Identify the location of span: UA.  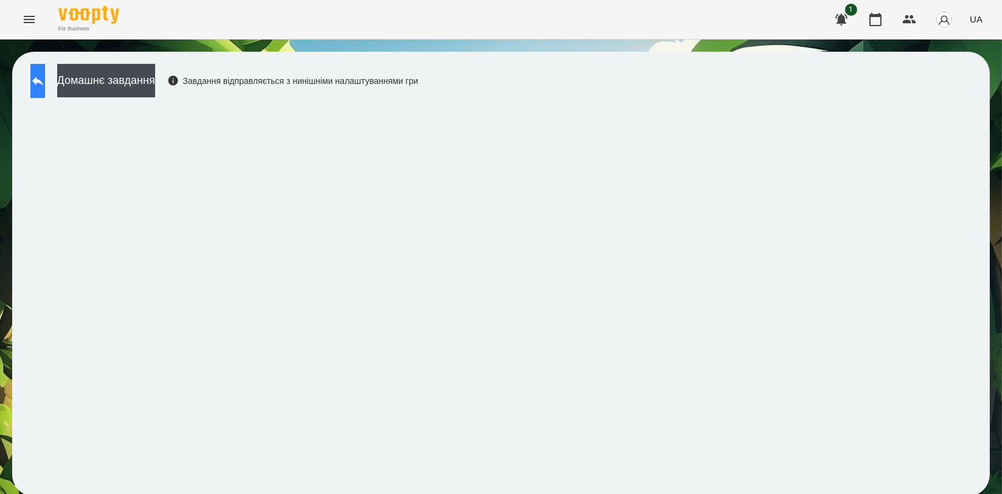
(976, 19).